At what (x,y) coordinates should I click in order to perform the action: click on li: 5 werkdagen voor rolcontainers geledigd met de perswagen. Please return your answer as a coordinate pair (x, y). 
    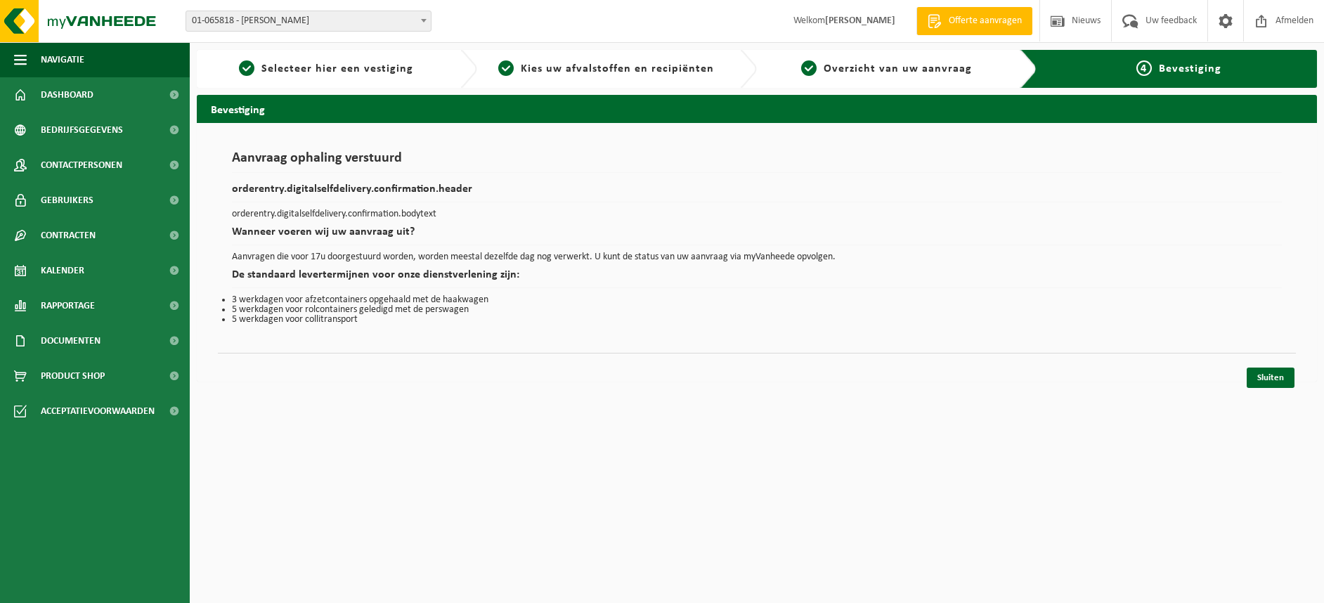
    Looking at the image, I should click on (757, 310).